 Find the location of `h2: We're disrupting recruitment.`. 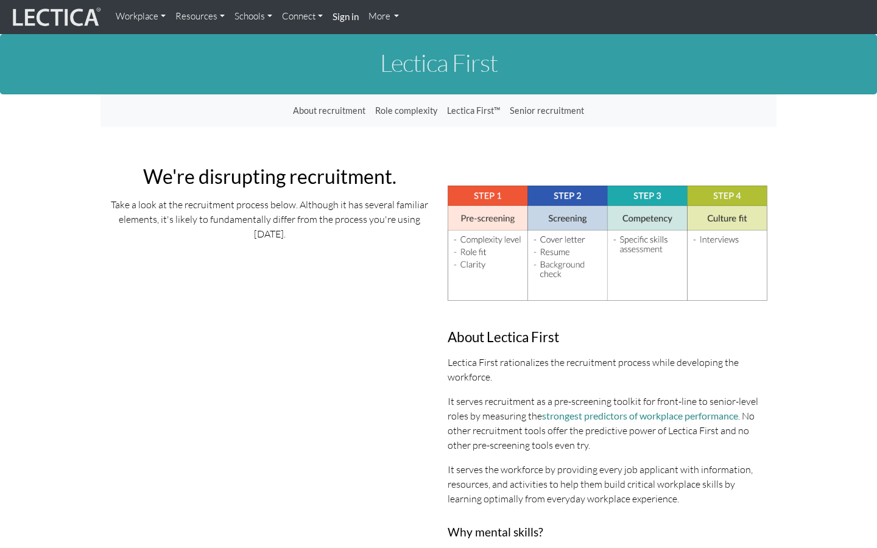

h2: We're disrupting recruitment. is located at coordinates (269, 176).